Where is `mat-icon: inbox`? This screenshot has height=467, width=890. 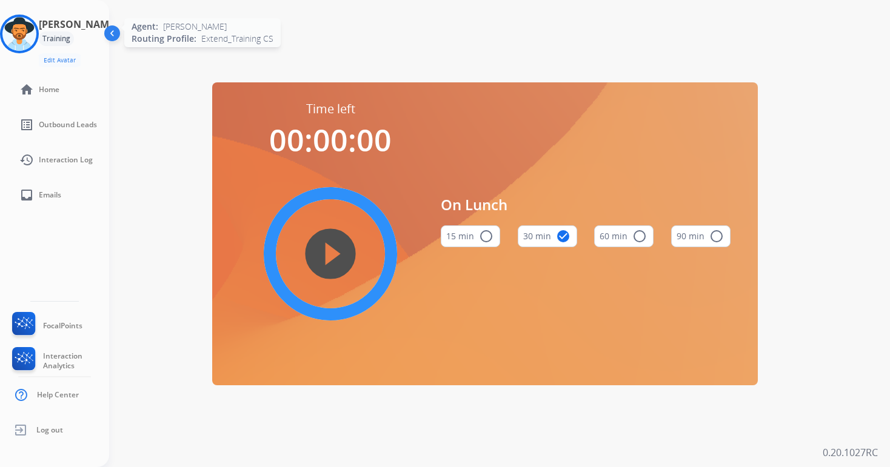
mat-icon: inbox is located at coordinates (27, 195).